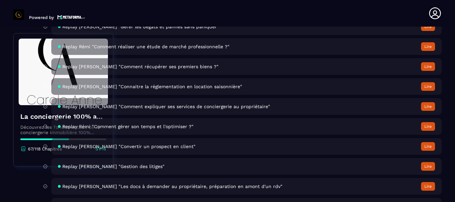 The width and height of the screenshot is (455, 202). What do you see at coordinates (63, 117) in the screenshot?
I see `h4: La conciergerie 100% automatisée` at bounding box center [63, 117].